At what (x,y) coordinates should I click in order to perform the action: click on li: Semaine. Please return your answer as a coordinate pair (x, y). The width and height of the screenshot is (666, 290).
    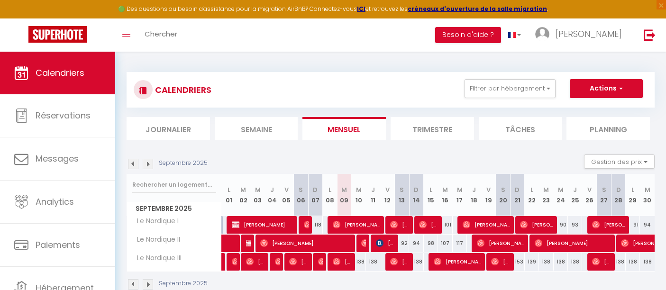
    Looking at the image, I should click on (256, 128).